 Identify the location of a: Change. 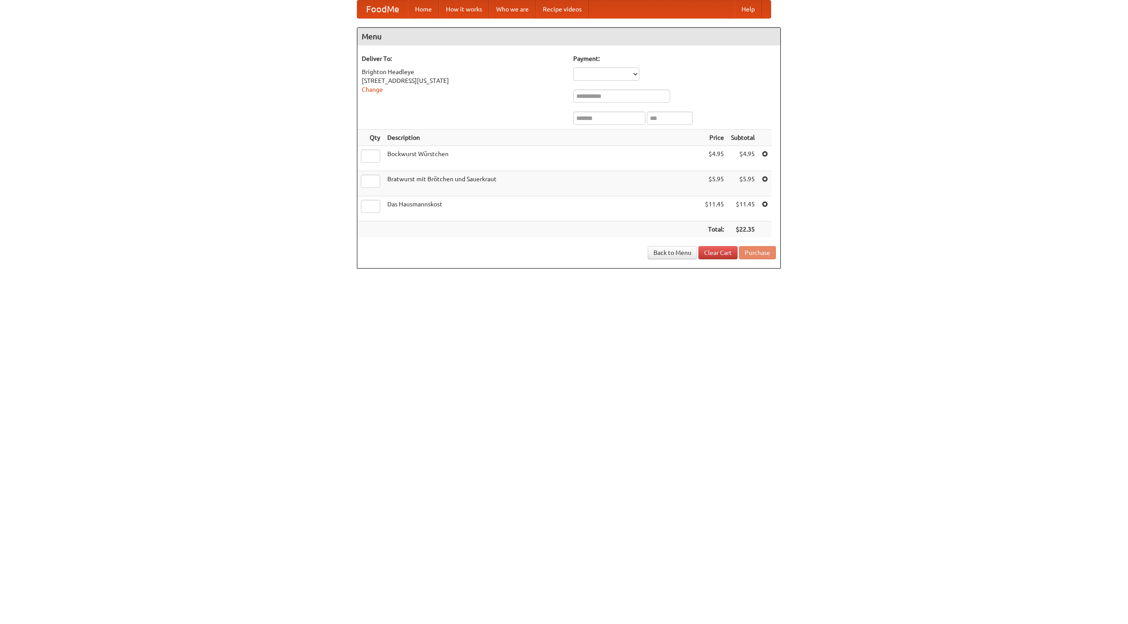
(372, 89).